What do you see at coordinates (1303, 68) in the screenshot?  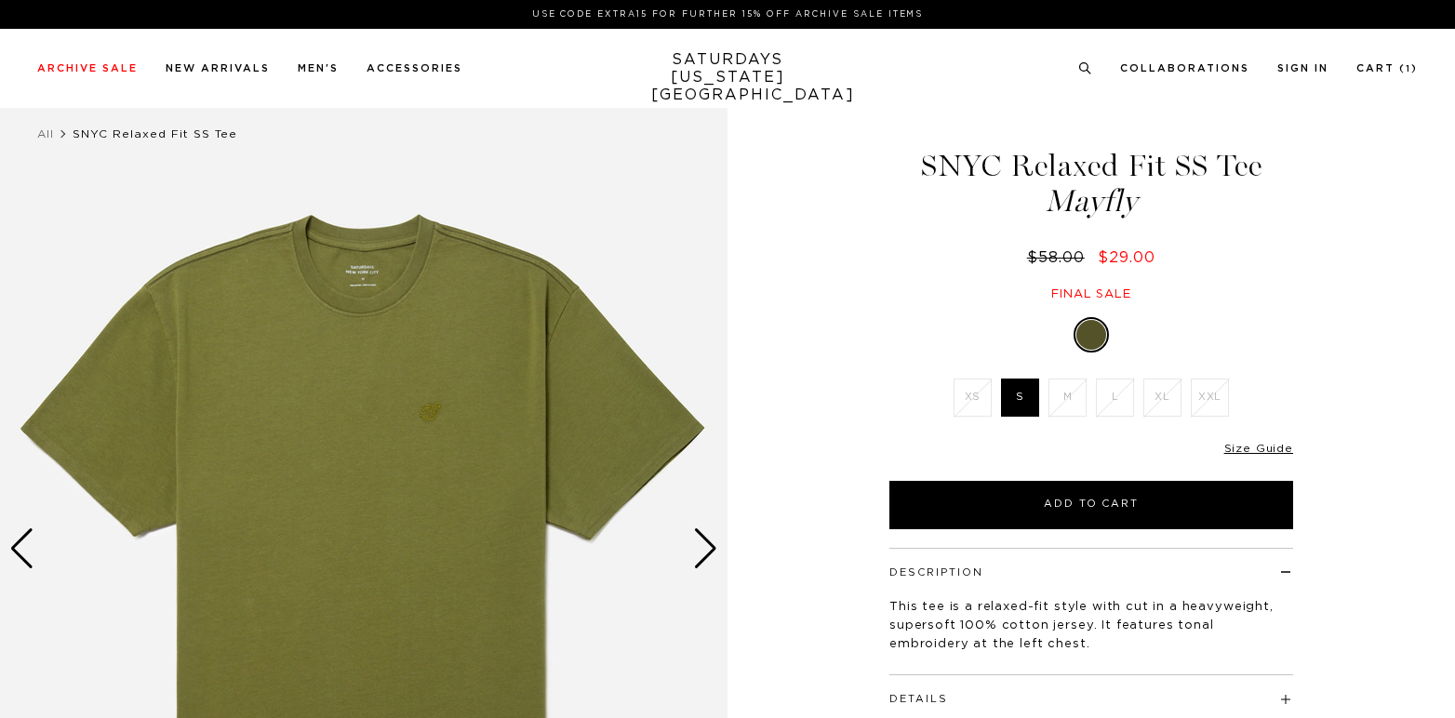 I see `a: Sign In` at bounding box center [1303, 68].